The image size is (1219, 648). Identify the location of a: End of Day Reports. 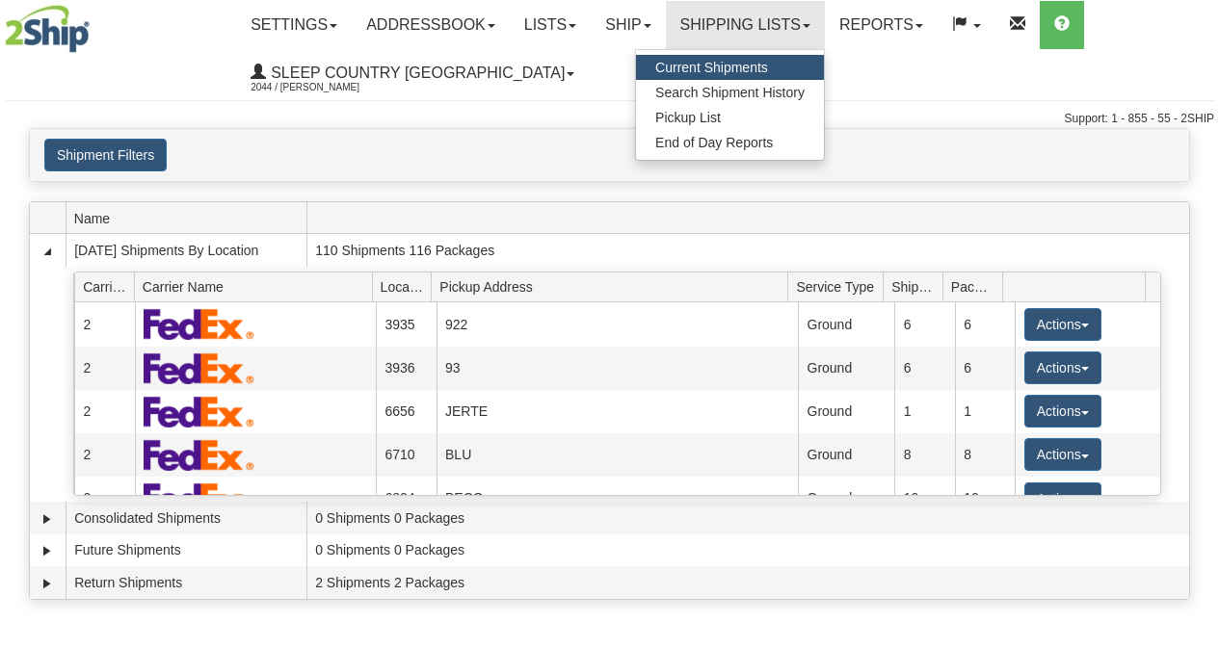
(729, 143).